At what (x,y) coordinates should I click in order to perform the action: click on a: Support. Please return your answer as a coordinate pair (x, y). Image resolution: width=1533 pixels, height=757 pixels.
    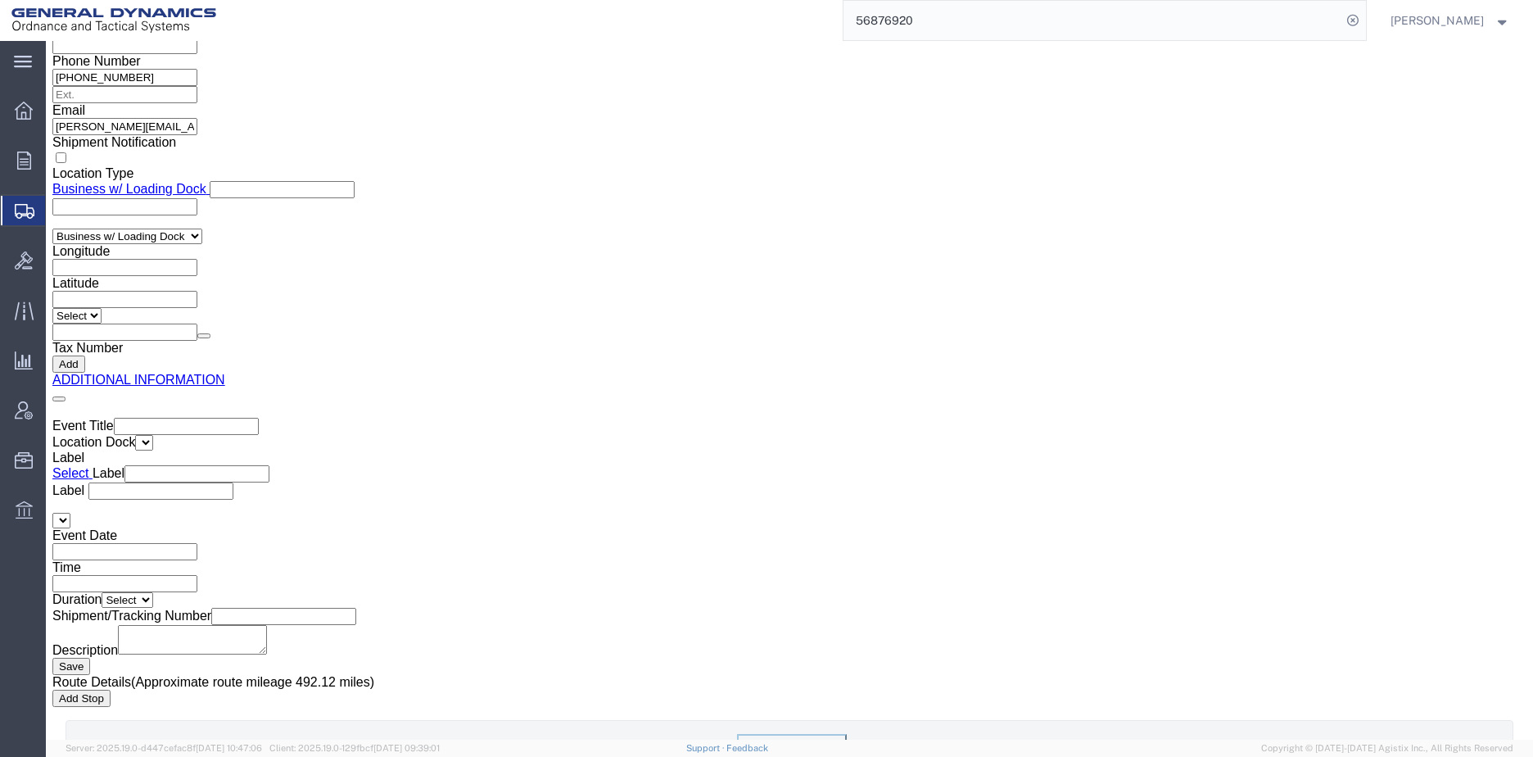
    Looking at the image, I should click on (707, 748).